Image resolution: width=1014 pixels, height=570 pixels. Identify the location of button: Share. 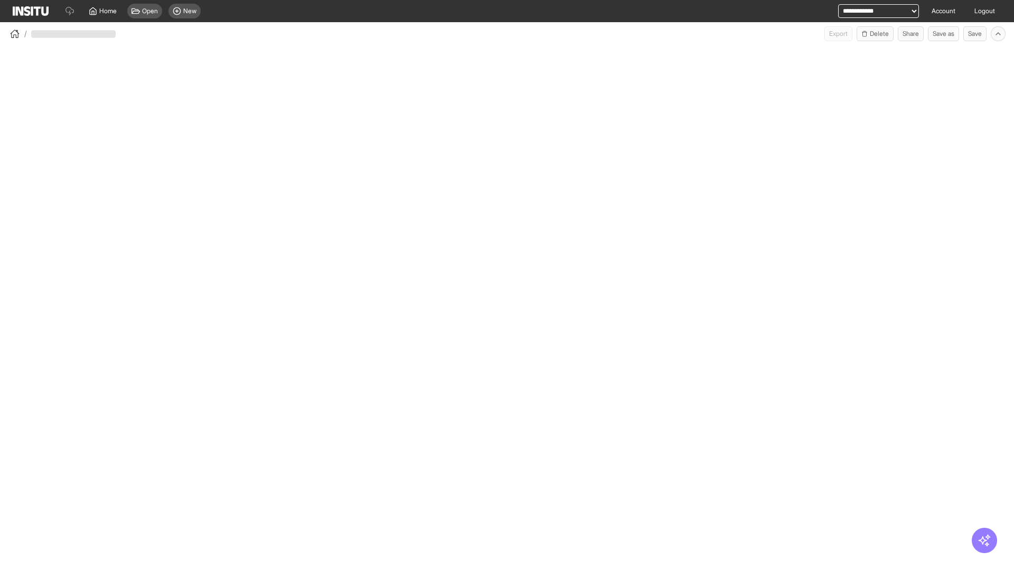
(911, 34).